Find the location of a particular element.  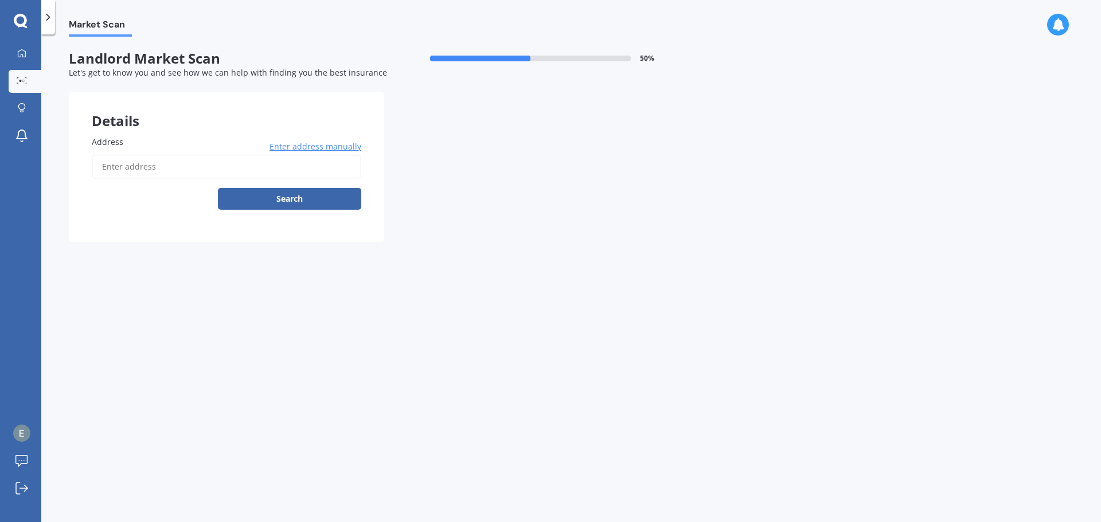

span: Address is located at coordinates (107, 142).